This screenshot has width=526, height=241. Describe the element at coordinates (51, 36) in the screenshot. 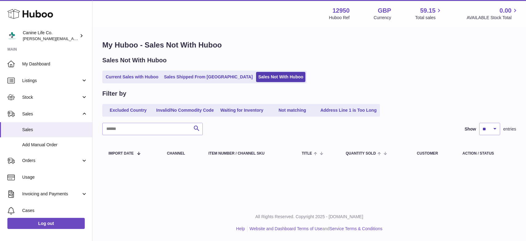

I see `div: Canine Life Co.` at that location.